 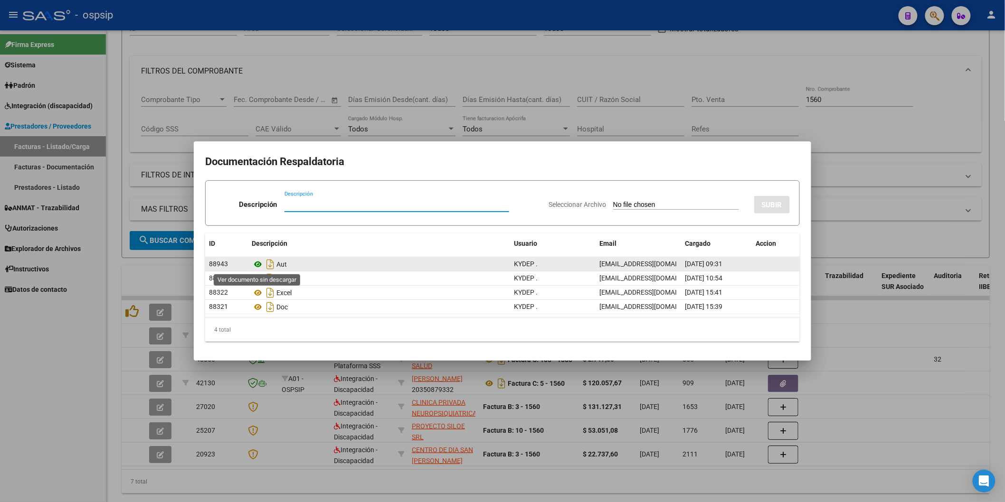 What do you see at coordinates (502, 162) in the screenshot?
I see `h2: Documentación Respaldatoria` at bounding box center [502, 162].